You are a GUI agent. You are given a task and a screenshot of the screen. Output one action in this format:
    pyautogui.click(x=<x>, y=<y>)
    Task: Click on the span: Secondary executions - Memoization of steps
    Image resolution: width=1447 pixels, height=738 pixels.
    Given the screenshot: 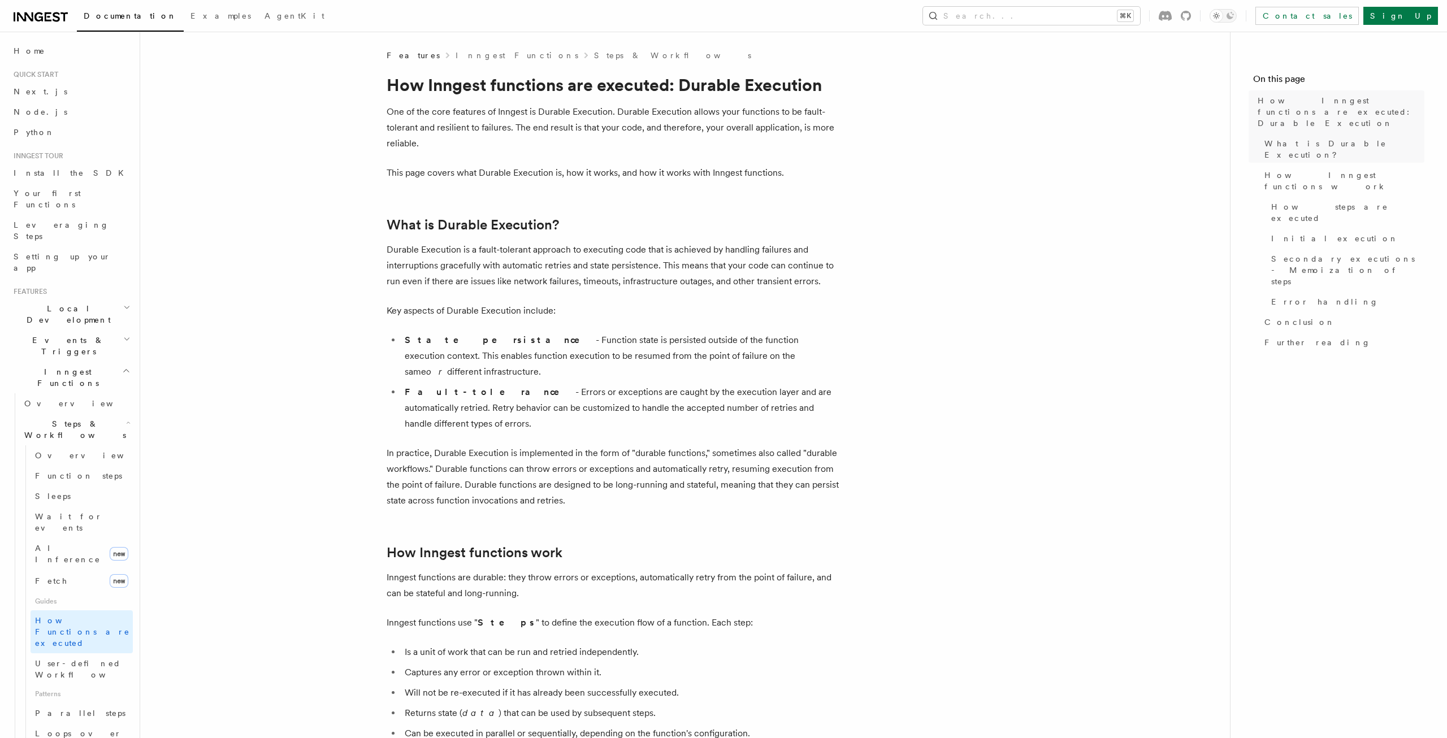 What is the action you would take?
    pyautogui.click(x=1347, y=270)
    